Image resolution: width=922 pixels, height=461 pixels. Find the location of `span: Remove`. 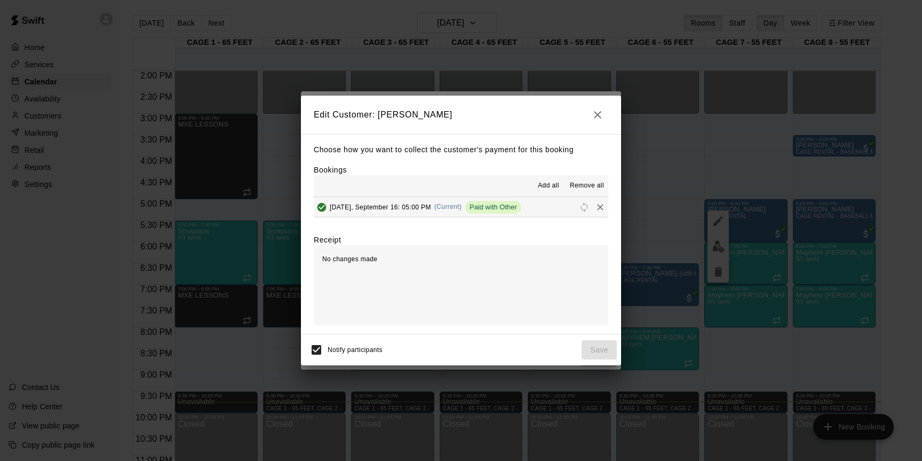

span: Remove is located at coordinates (600, 206).